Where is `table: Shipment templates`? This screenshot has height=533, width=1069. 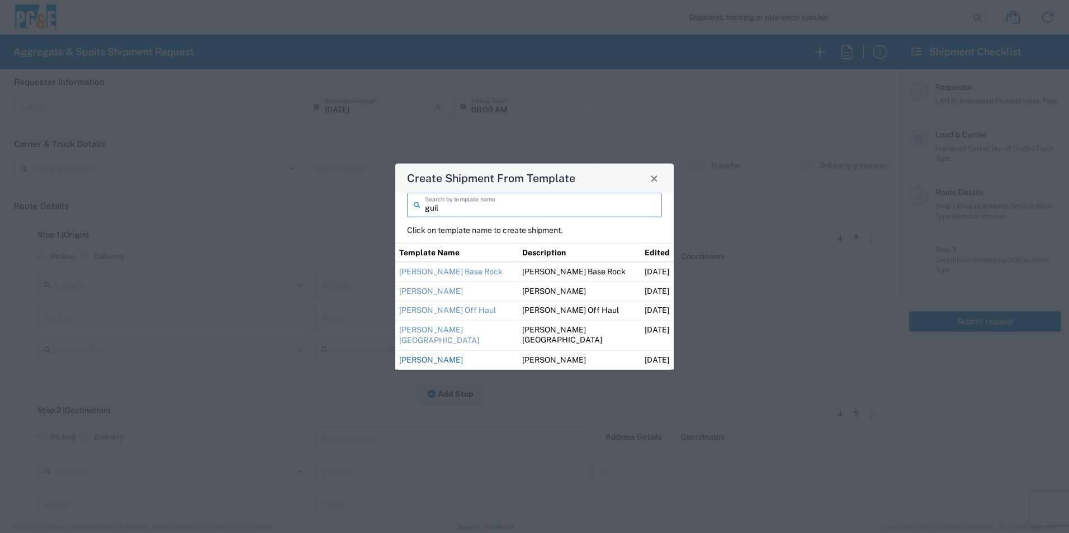
table: Shipment templates is located at coordinates (534, 306).